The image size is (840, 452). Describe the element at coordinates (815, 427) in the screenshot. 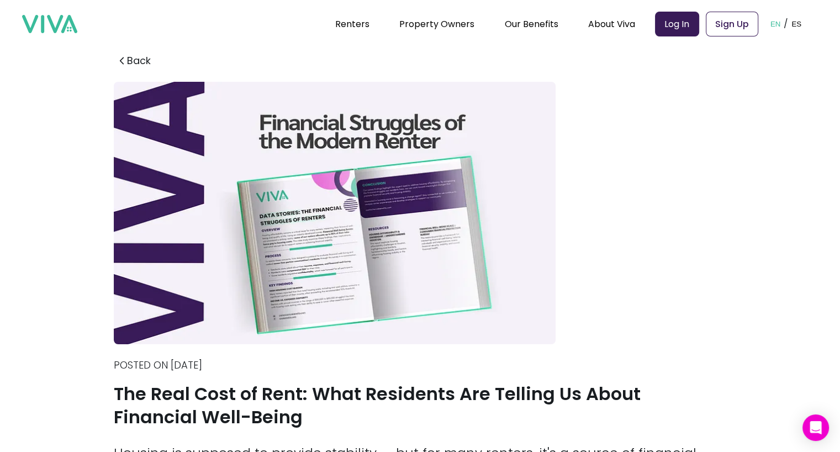

I see `div: Open Intercom Messenger` at that location.